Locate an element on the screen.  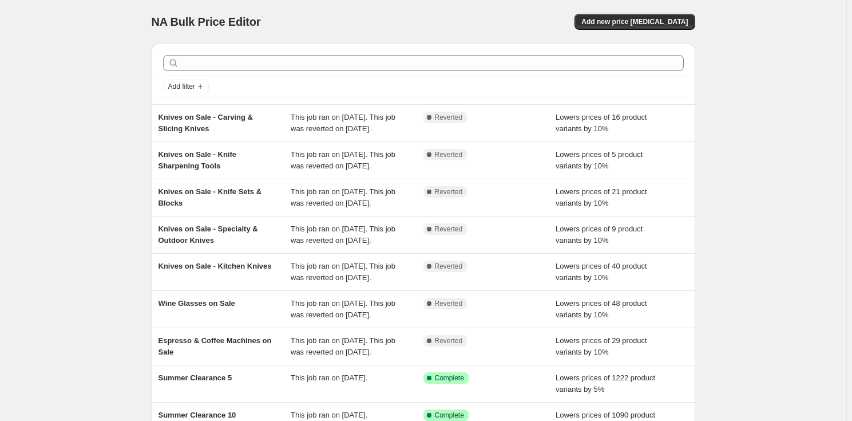
span: Lowers prices of 48 product variants by 10% is located at coordinates (601, 308).